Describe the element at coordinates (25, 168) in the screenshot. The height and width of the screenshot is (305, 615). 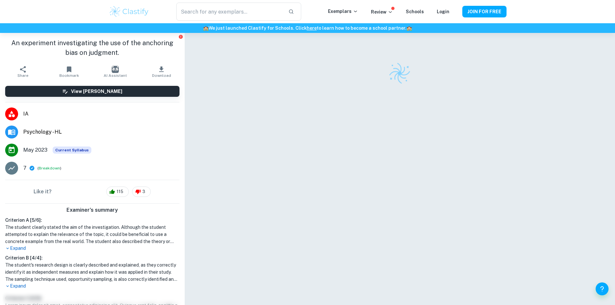
I see `p: 7` at that location.